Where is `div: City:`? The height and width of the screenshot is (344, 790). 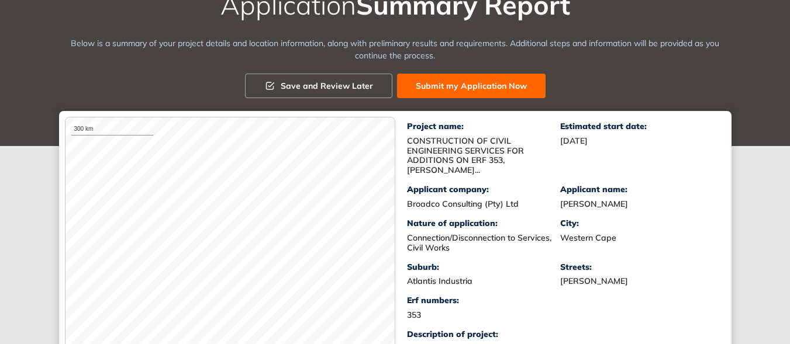
div: City: is located at coordinates (637, 223).